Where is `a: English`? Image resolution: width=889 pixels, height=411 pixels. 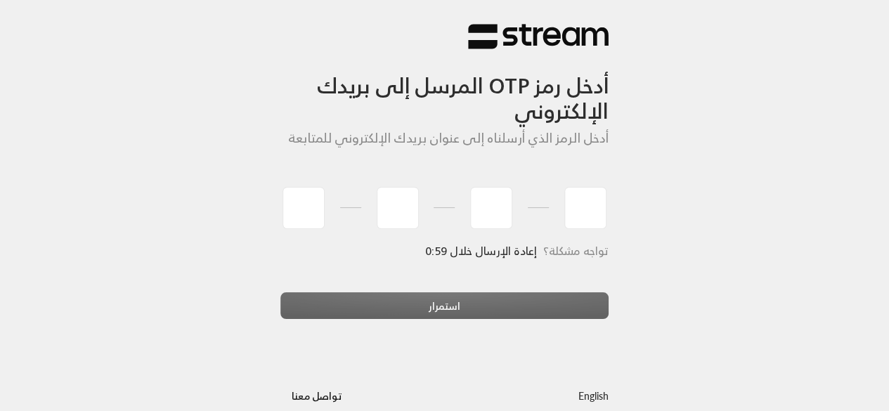 a: English is located at coordinates (593, 396).